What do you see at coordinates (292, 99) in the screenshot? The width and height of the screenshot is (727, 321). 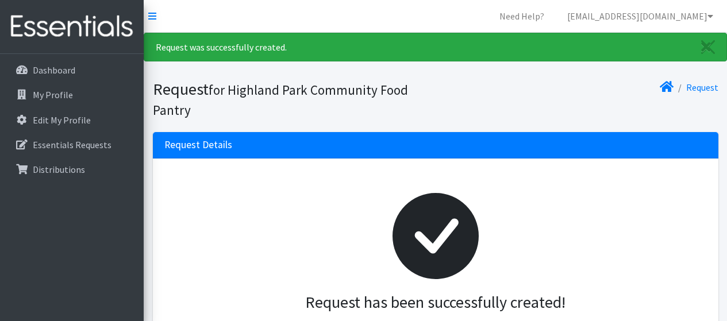 I see `h1: Request` at bounding box center [292, 99].